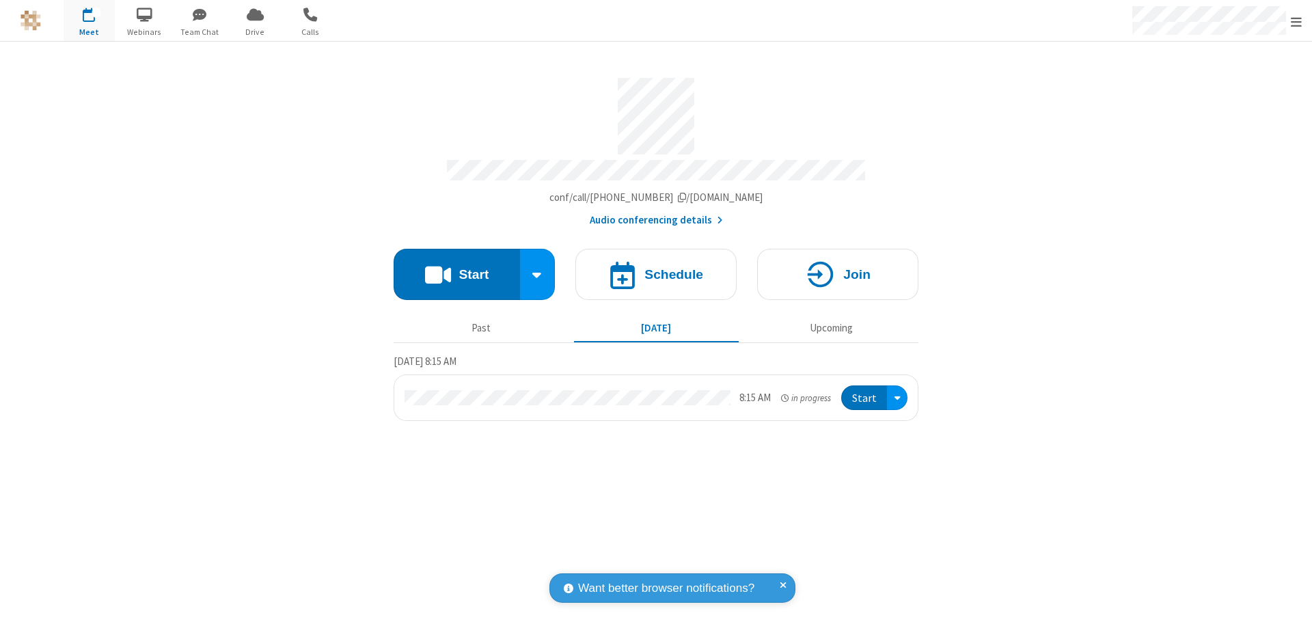  What do you see at coordinates (96, 12) in the screenshot?
I see `div: 1` at bounding box center [96, 12].